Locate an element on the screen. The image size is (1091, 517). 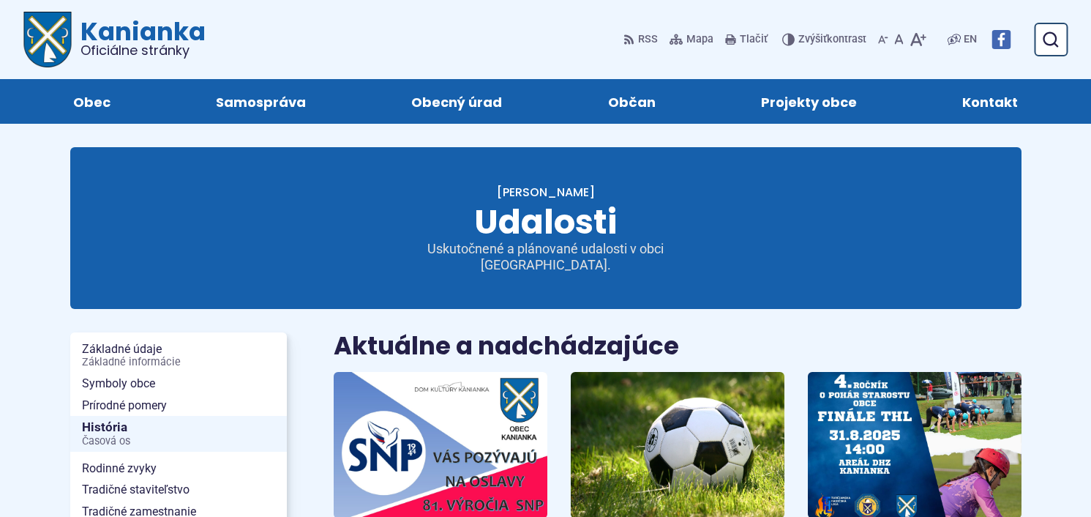
span: Mapa is located at coordinates (699, 40).